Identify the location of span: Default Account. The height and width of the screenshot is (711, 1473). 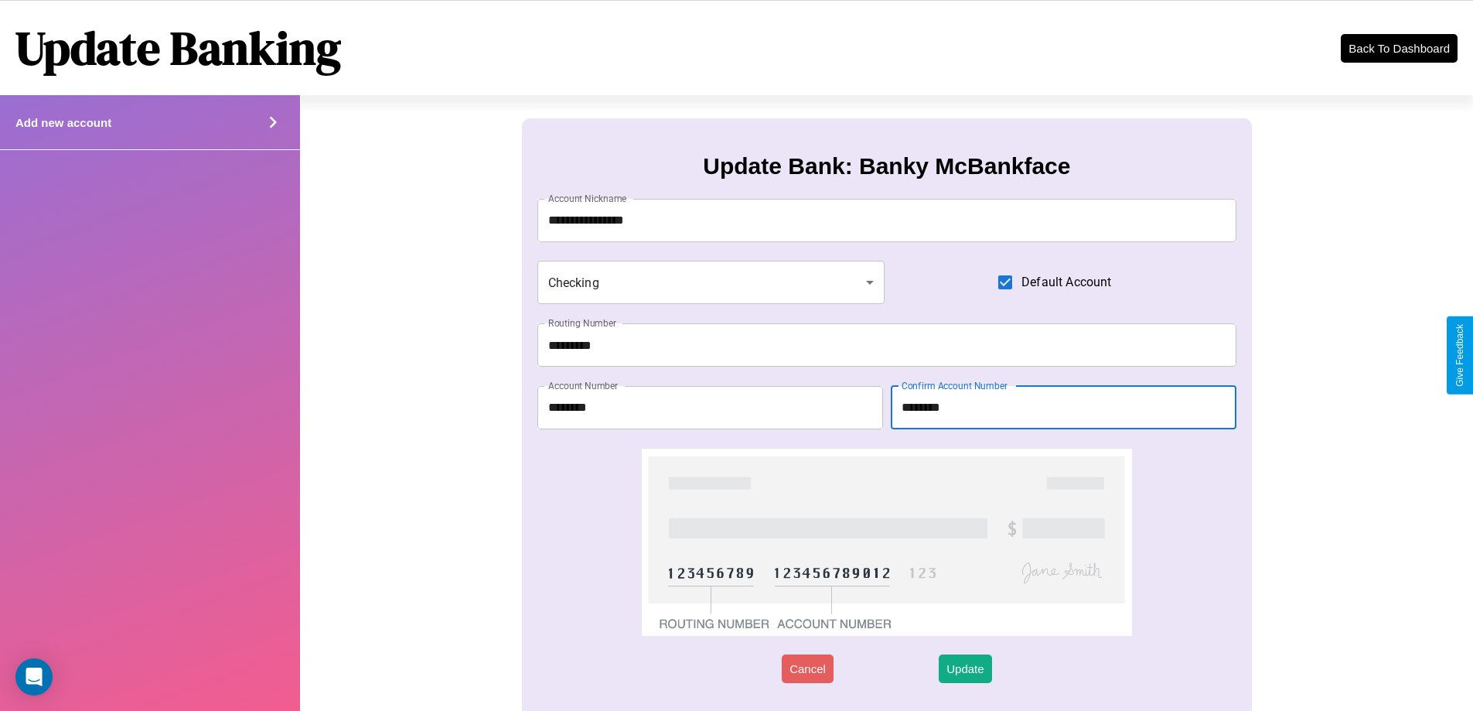
(1066, 282).